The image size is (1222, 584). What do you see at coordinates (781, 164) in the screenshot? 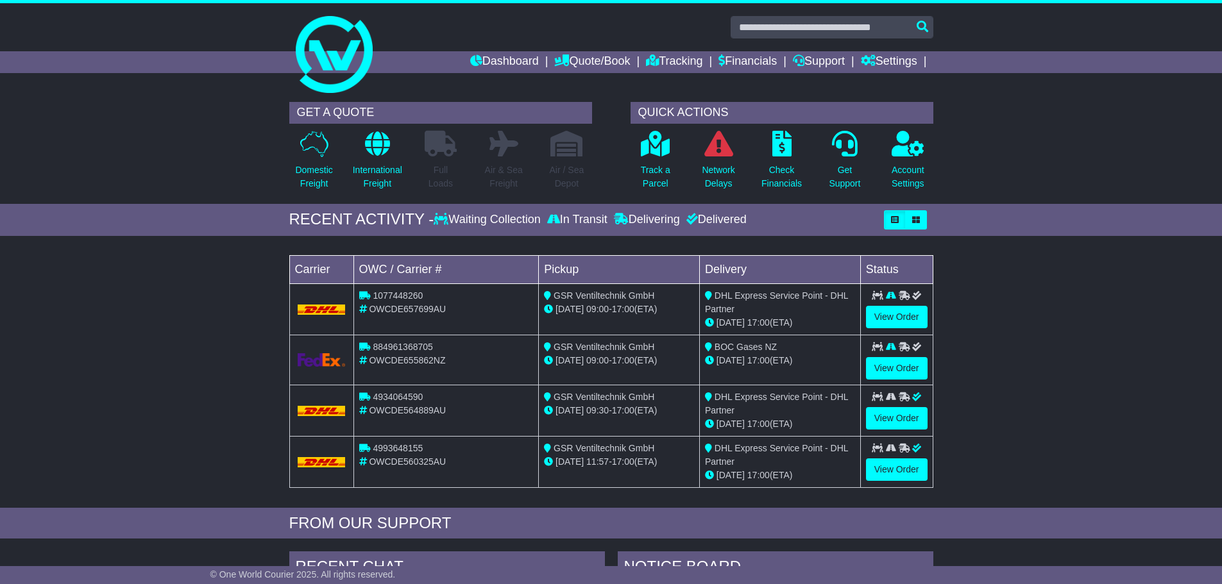
I see `a: CheckFinancials` at bounding box center [781, 164].